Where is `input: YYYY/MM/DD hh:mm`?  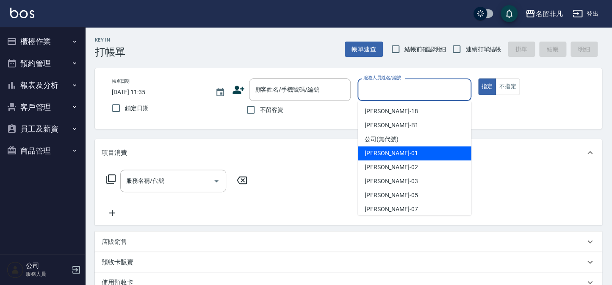
input: YYYY/MM/DD hh:mm is located at coordinates (159, 92).